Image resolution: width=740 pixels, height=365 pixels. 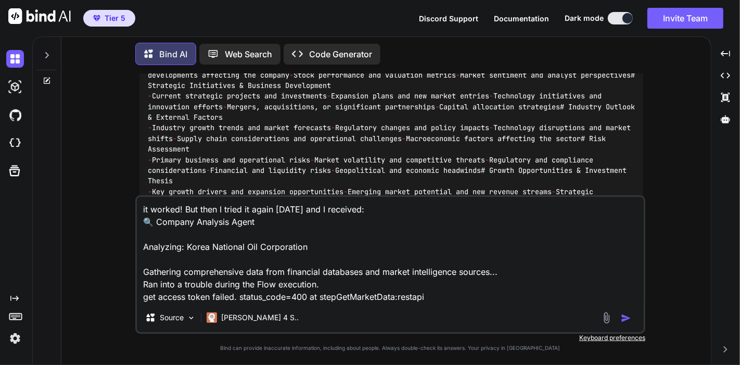 What do you see at coordinates (391, 338) in the screenshot?
I see `p: Keyboard preferences` at bounding box center [391, 338].